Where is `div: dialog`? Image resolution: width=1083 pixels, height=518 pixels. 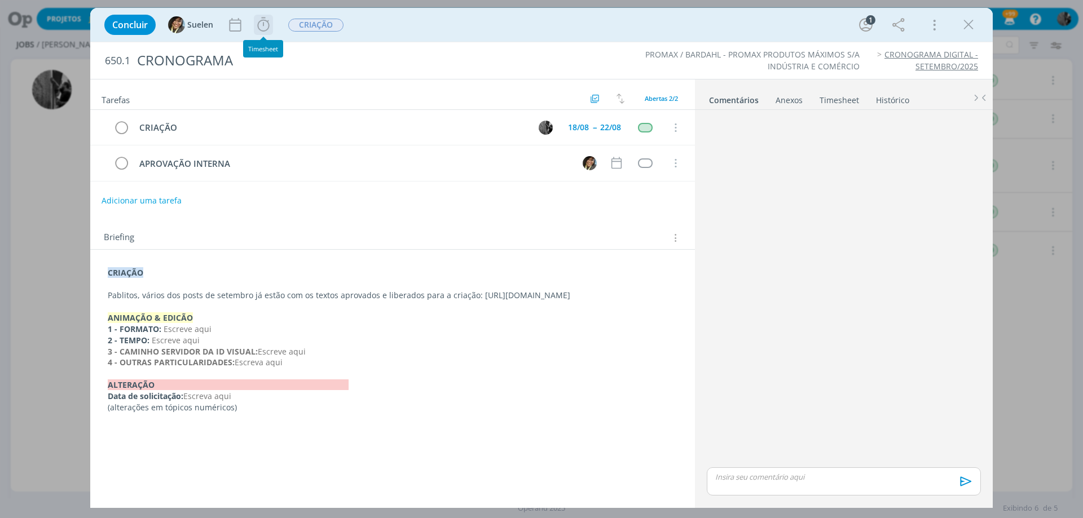 div: dialog is located at coordinates (541, 258).